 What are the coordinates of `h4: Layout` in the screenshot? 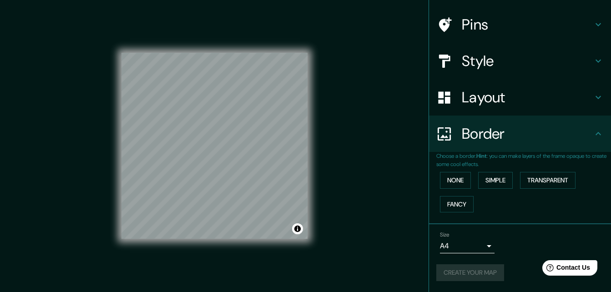 It's located at (527, 97).